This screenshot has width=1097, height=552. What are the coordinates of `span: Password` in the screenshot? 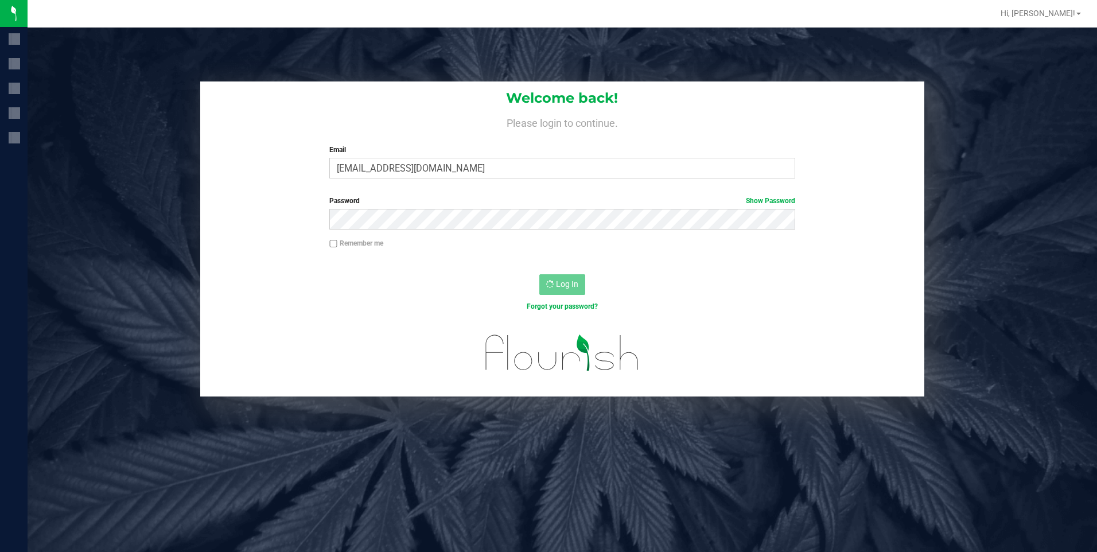 It's located at (344, 201).